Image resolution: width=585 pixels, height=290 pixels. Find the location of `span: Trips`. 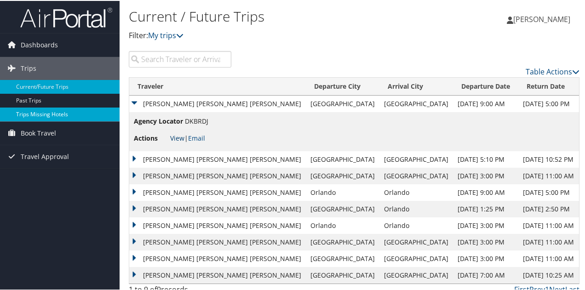

span: Trips is located at coordinates (29, 68).